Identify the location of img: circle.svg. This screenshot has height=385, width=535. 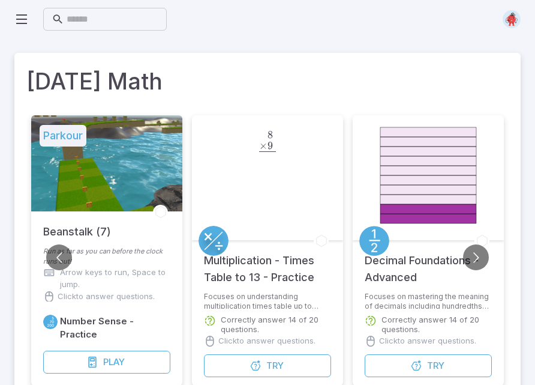
(512, 19).